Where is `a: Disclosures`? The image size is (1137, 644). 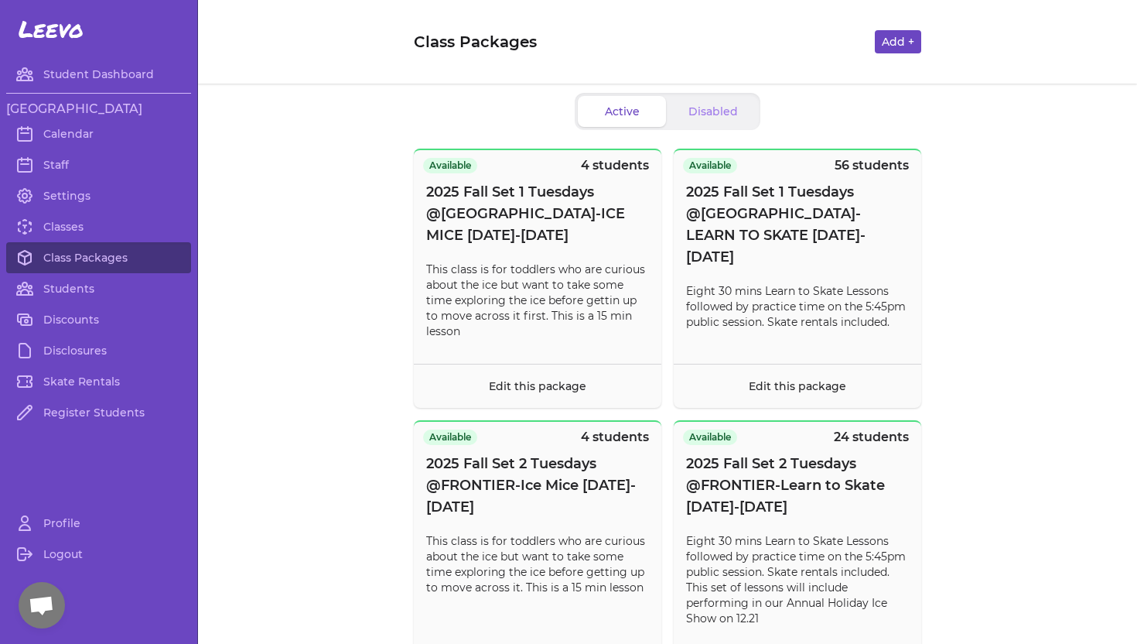
a: Disclosures is located at coordinates (98, 350).